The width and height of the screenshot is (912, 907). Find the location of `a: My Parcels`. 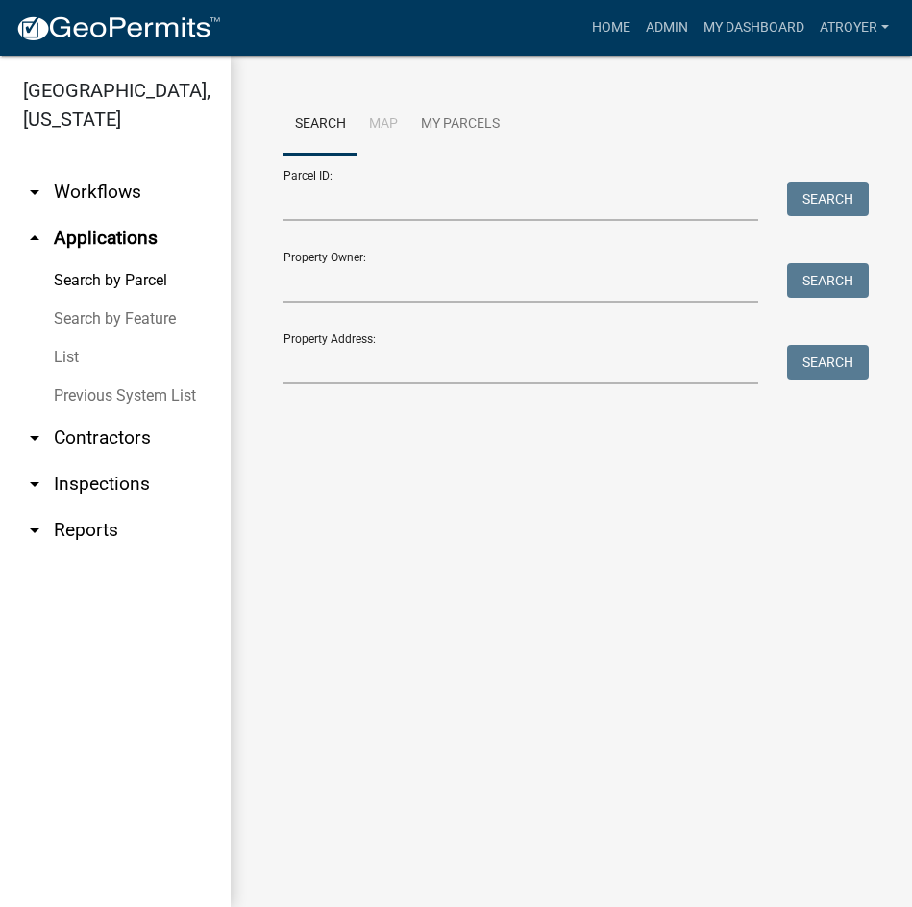

a: My Parcels is located at coordinates (460, 125).